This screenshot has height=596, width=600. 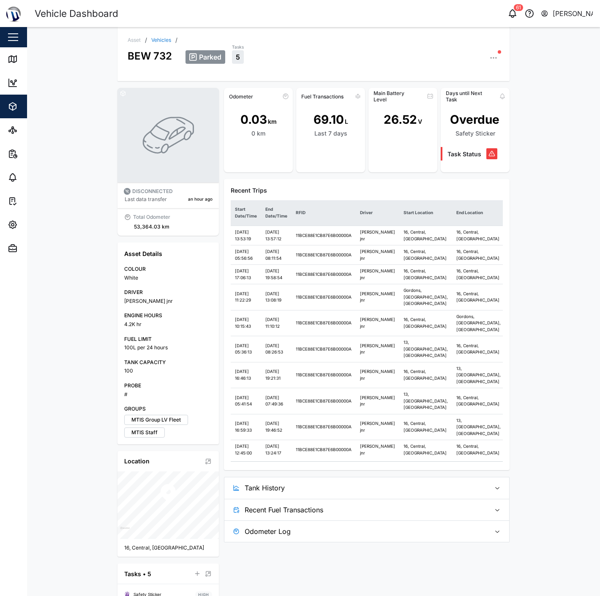 What do you see at coordinates (364, 531) in the screenshot?
I see `span: Odometer Log` at bounding box center [364, 531].